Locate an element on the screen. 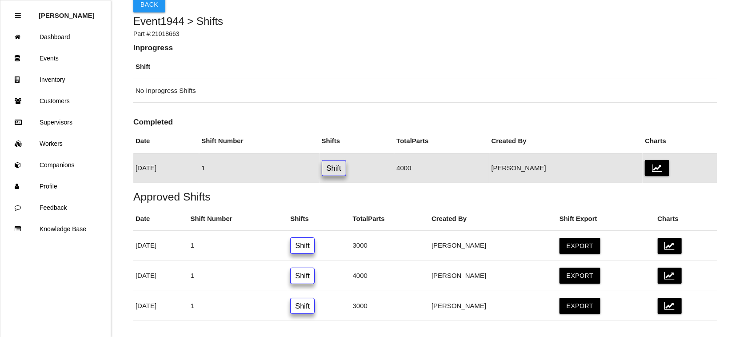 This screenshot has height=337, width=747. td: No Inprogress Shifts is located at coordinates (425, 91).